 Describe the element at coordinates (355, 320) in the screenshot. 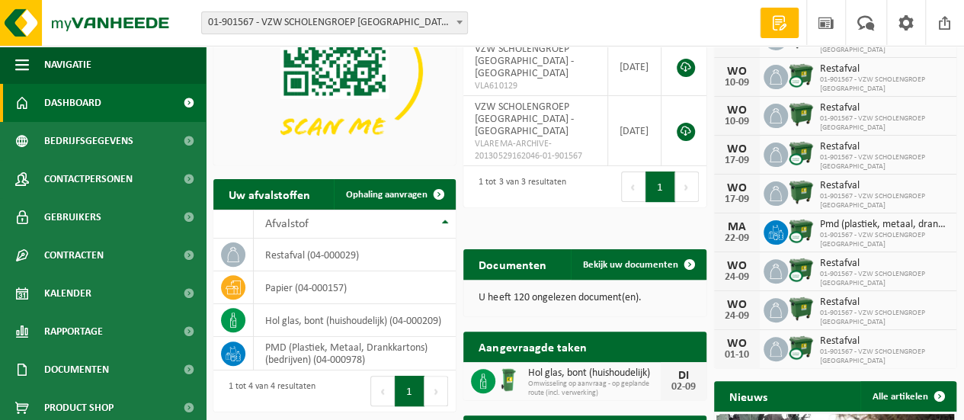

I see `td: hol glas, bont (huishoudelijk) (04-000209)` at that location.